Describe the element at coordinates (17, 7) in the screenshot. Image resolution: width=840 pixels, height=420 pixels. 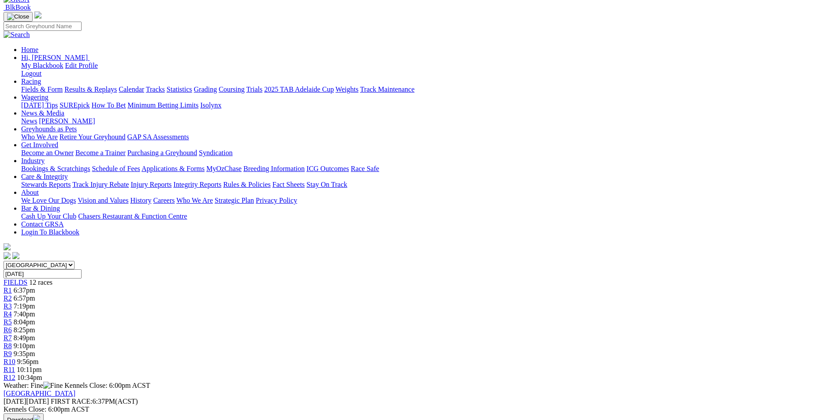
I see `a: BlkBook` at that location.